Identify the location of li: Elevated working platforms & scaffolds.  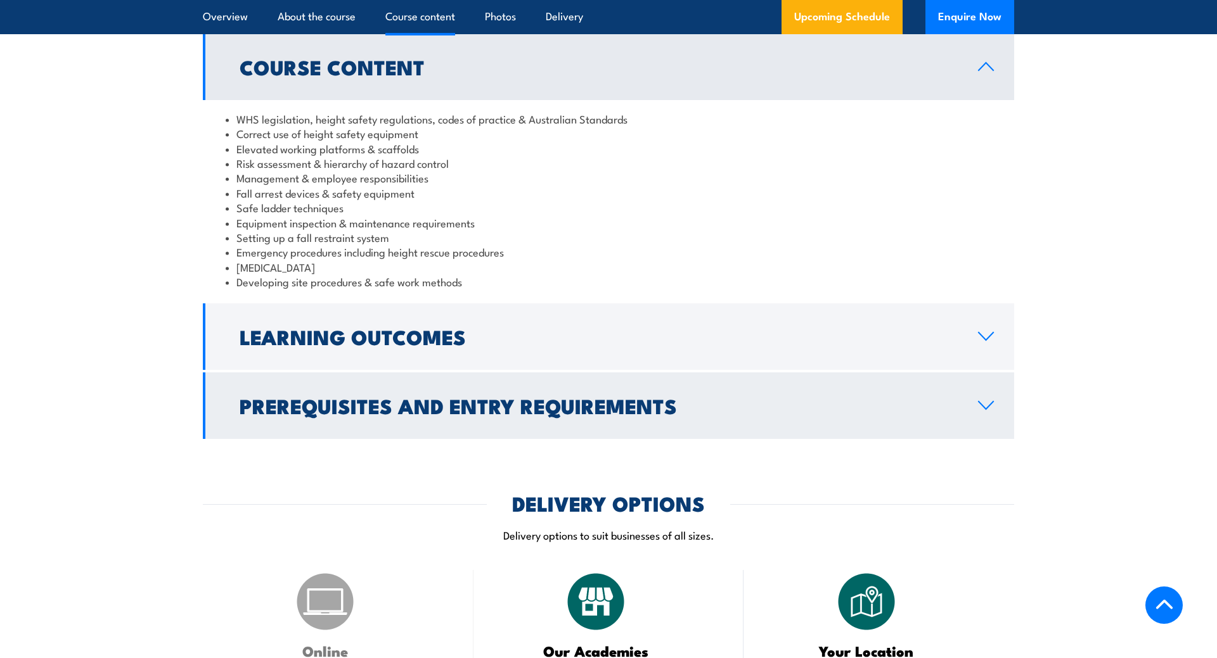
(608, 148).